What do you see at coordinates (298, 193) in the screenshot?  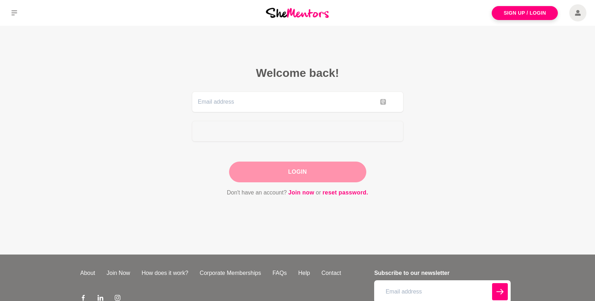 I see `p: Don't have an account? or` at bounding box center [298, 193].